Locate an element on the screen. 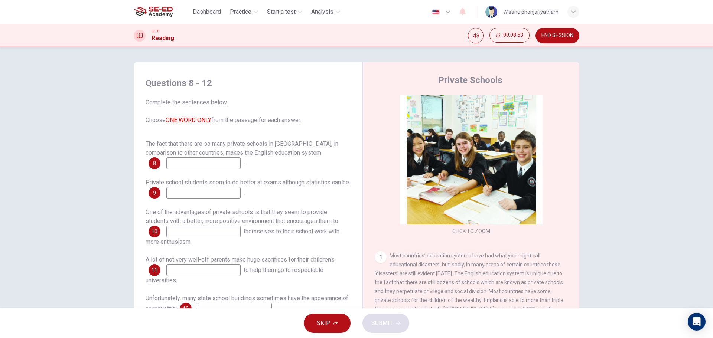 The width and height of the screenshot is (713, 338). h4: Questions 8 - 12 is located at coordinates (248, 83).